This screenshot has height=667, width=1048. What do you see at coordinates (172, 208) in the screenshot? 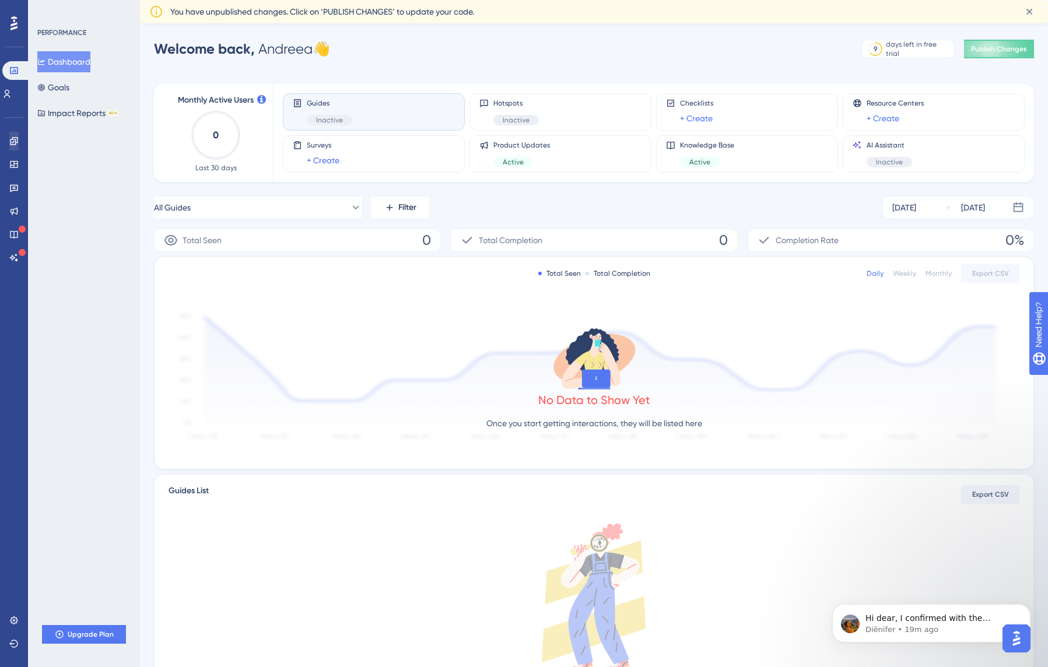
I see `span: All Guides` at bounding box center [172, 208].